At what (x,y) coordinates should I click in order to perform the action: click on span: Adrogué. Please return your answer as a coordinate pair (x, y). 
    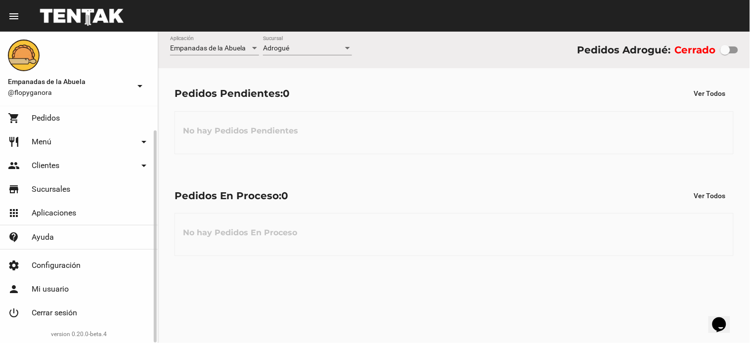
    Looking at the image, I should click on (276, 48).